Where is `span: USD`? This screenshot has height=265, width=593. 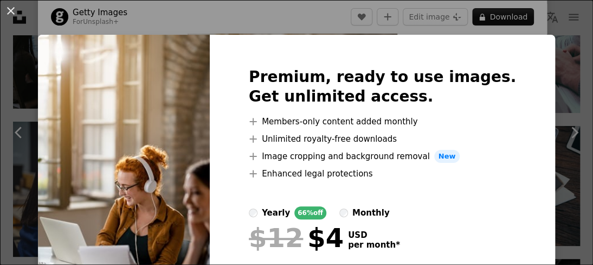
span: USD is located at coordinates (374, 235).